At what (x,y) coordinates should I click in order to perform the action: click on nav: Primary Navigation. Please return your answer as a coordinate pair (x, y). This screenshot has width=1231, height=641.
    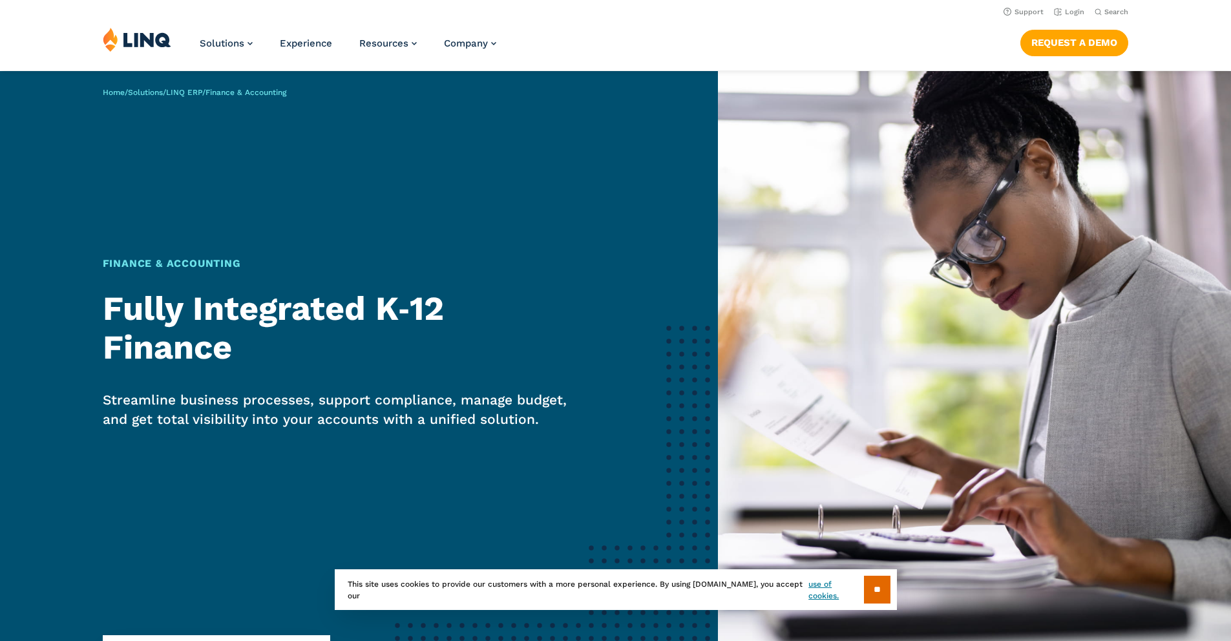
    Looking at the image, I should click on (348, 48).